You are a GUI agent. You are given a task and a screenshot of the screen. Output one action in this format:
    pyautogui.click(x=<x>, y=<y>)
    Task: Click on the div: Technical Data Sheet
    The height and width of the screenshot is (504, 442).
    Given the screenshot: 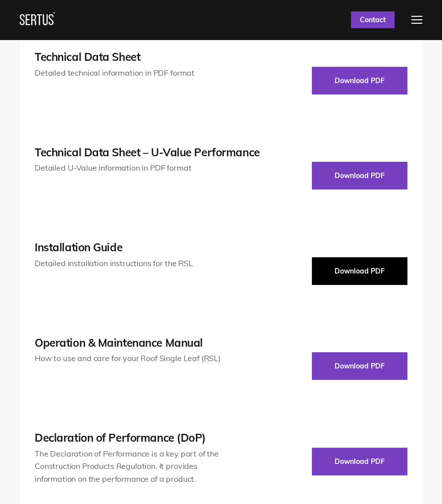 What is the action you would take?
    pyautogui.click(x=206, y=57)
    